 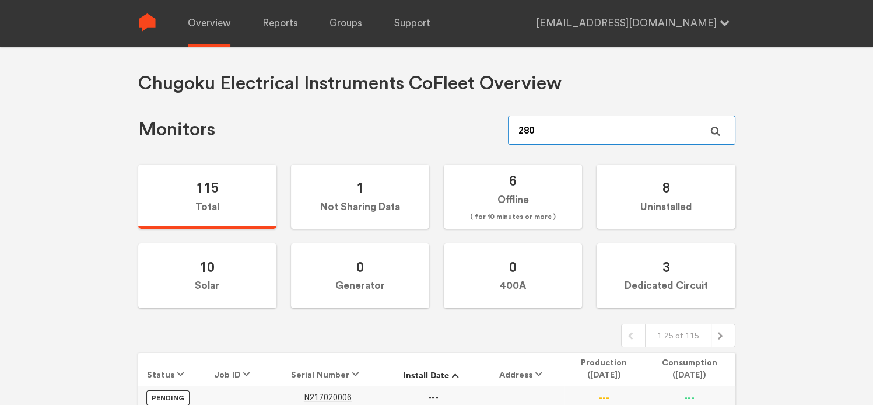 I want to click on th: Install Date, so click(x=433, y=369).